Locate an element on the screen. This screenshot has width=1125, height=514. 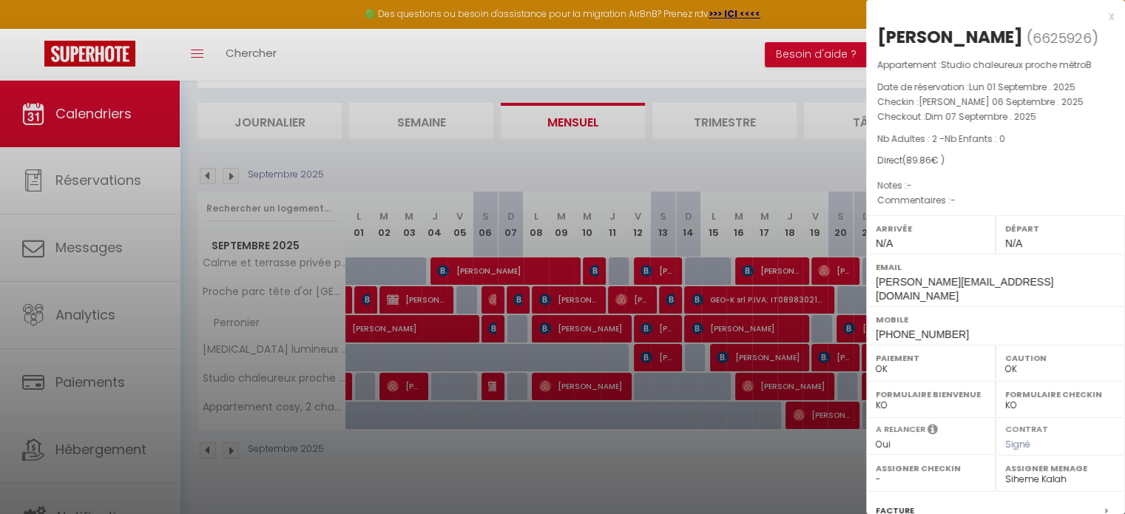
label: Formulaire Checkin is located at coordinates (1059, 394).